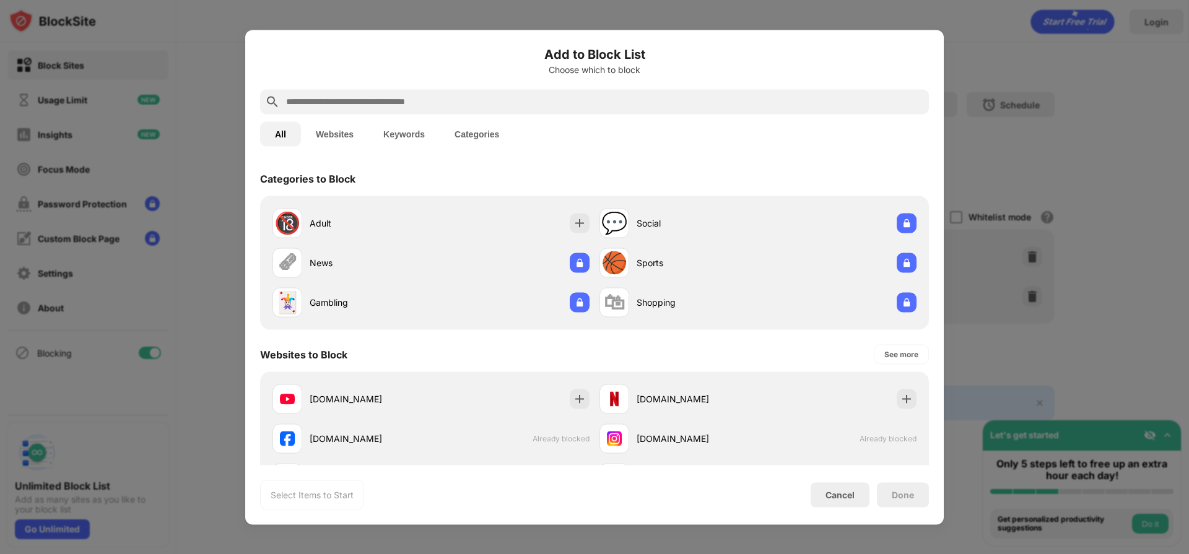 The image size is (1189, 554). What do you see at coordinates (312, 495) in the screenshot?
I see `div: Select Items to Start` at bounding box center [312, 495].